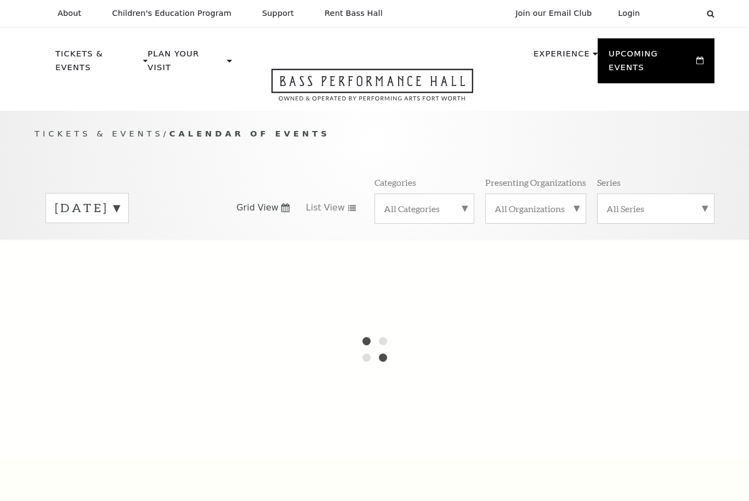 The image size is (749, 501). I want to click on p: Rent Bass Hall, so click(354, 13).